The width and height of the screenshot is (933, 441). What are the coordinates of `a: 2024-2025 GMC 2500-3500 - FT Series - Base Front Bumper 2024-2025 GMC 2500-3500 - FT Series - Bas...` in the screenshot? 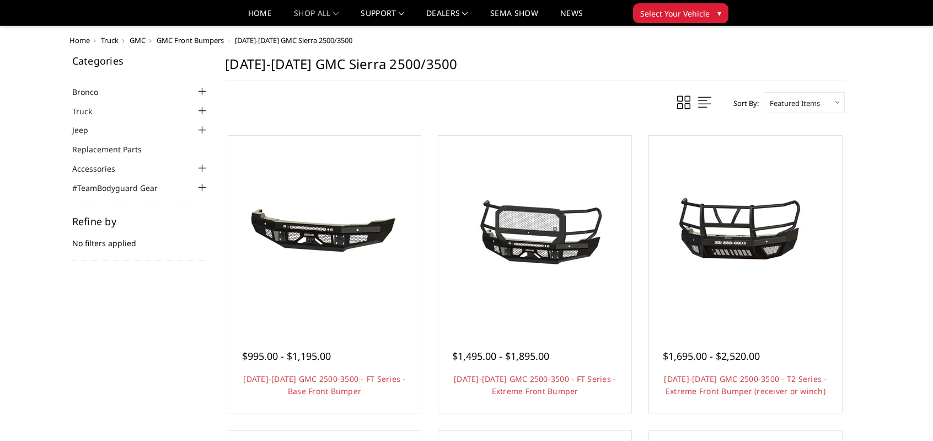 It's located at (325, 232).